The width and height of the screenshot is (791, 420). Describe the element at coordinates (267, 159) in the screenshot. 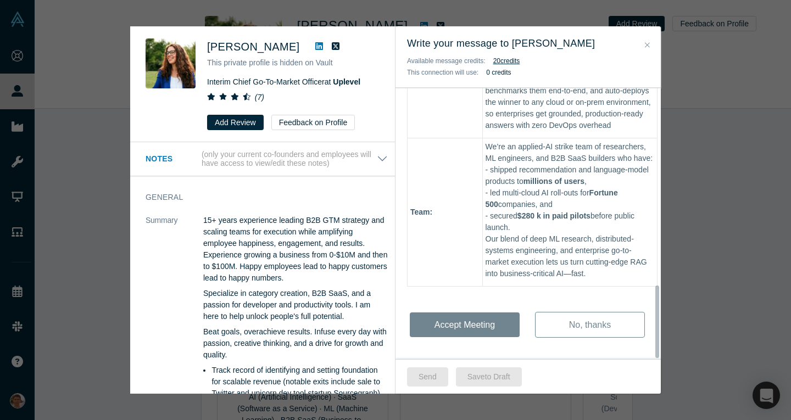

I see `button: Notes (only your current co-founders and employees will have access to view/edit these notes)` at that location.